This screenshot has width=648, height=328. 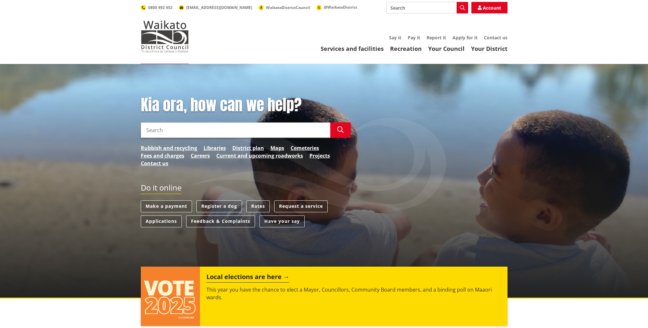 I want to click on span: WaikatoDistrictCouncil, so click(x=288, y=7).